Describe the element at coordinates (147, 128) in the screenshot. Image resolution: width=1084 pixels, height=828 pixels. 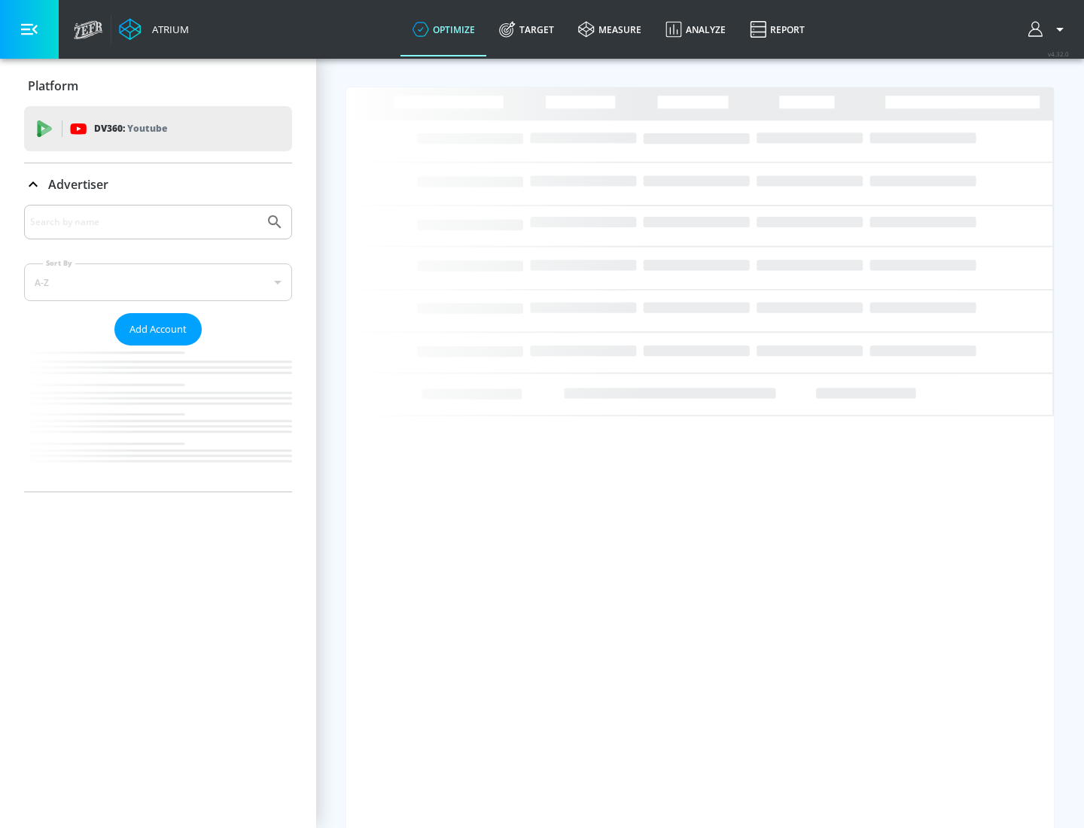
I see `p: Youtube` at that location.